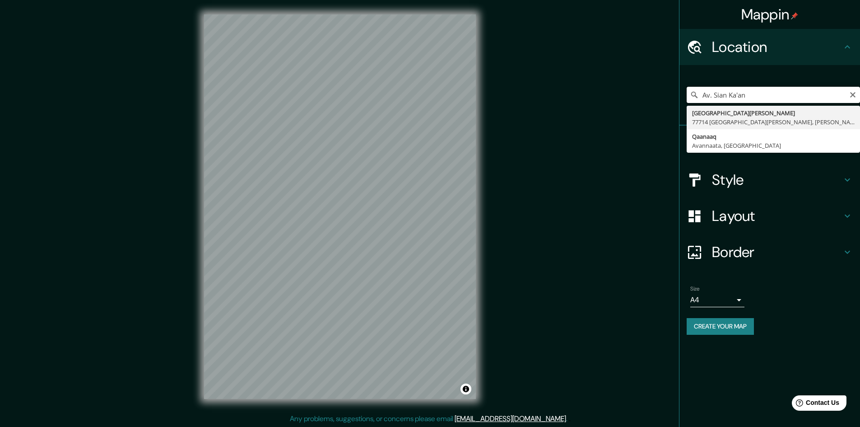 This screenshot has width=860, height=427. I want to click on h4: Mappin, so click(770, 14).